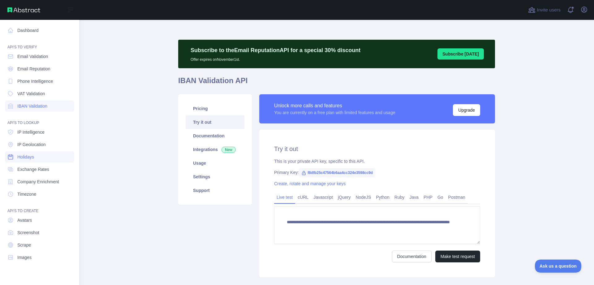  I want to click on a: Settings, so click(215, 176).